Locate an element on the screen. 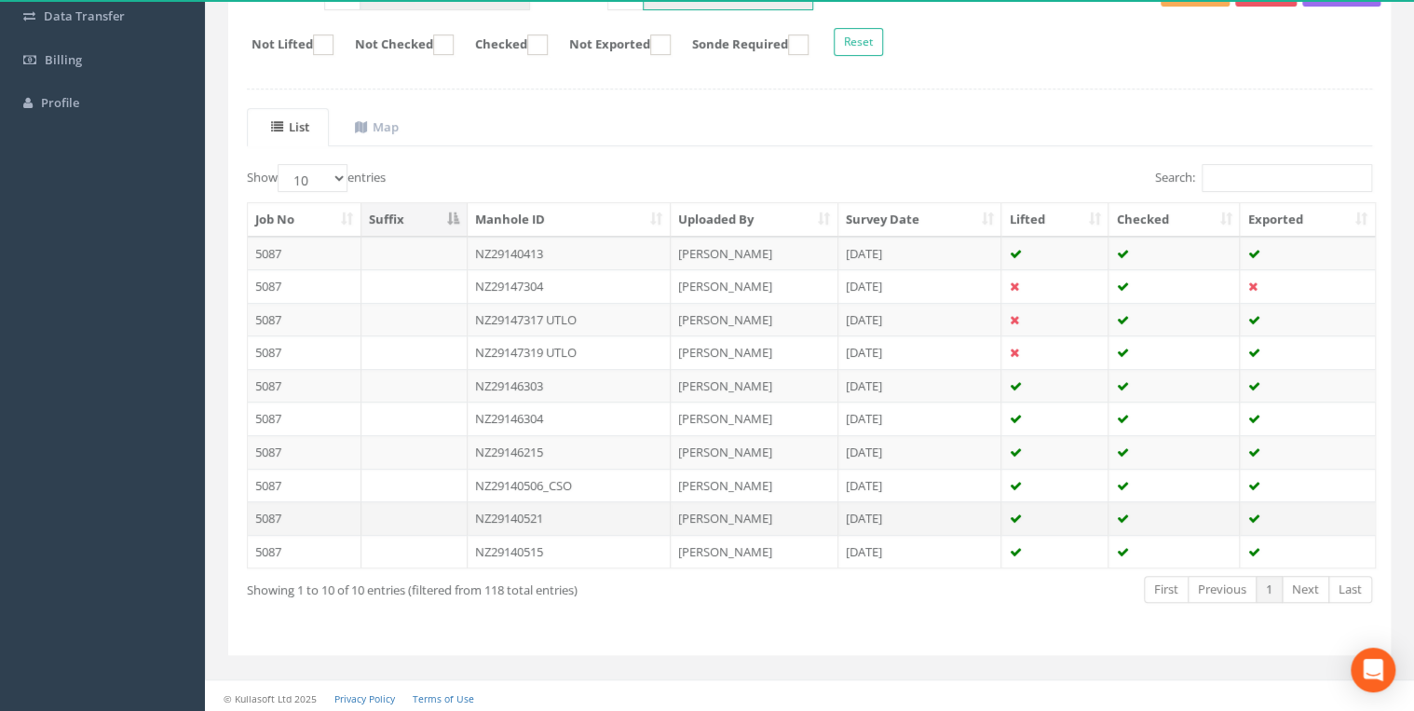 The height and width of the screenshot is (711, 1414). uib-tab-heading: List is located at coordinates (290, 127).